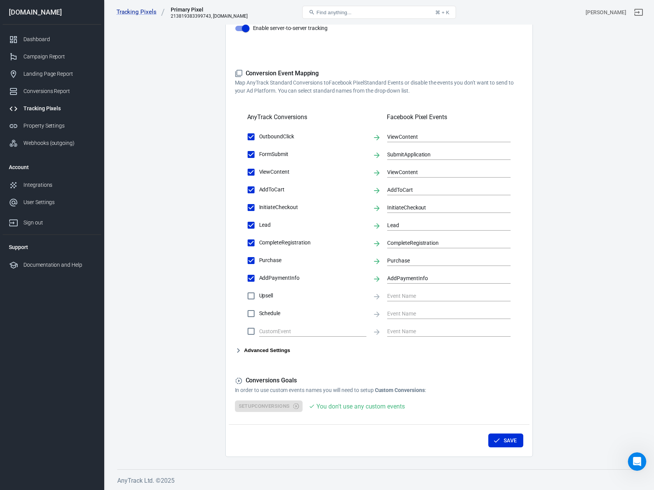 This screenshot has height=490, width=654. What do you see at coordinates (52, 202) in the screenshot?
I see `a: User Settings` at bounding box center [52, 202].